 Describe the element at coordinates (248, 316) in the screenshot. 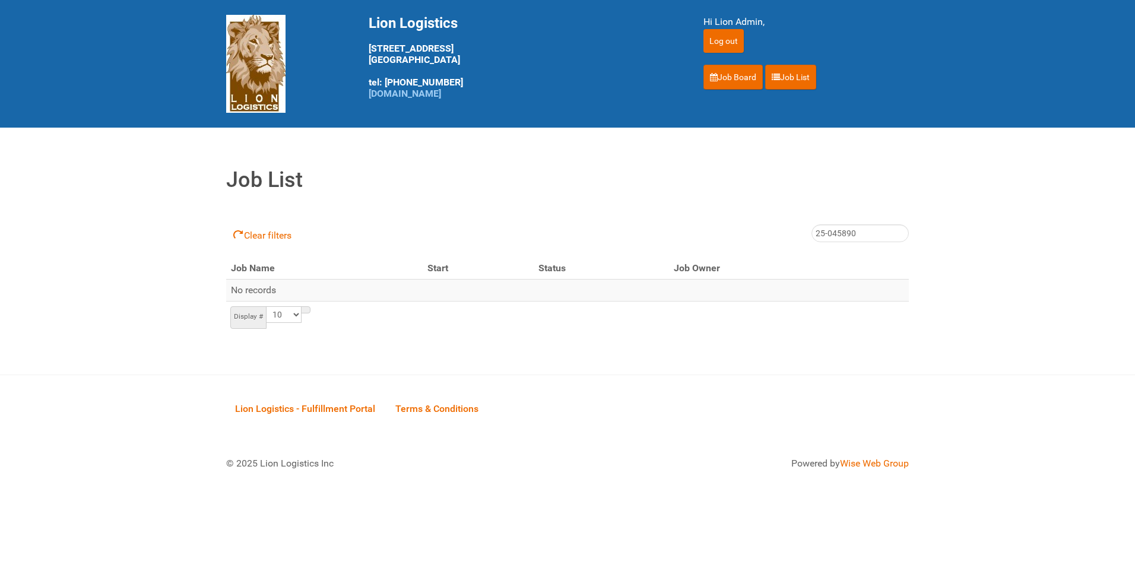

I see `small: Display #` at that location.